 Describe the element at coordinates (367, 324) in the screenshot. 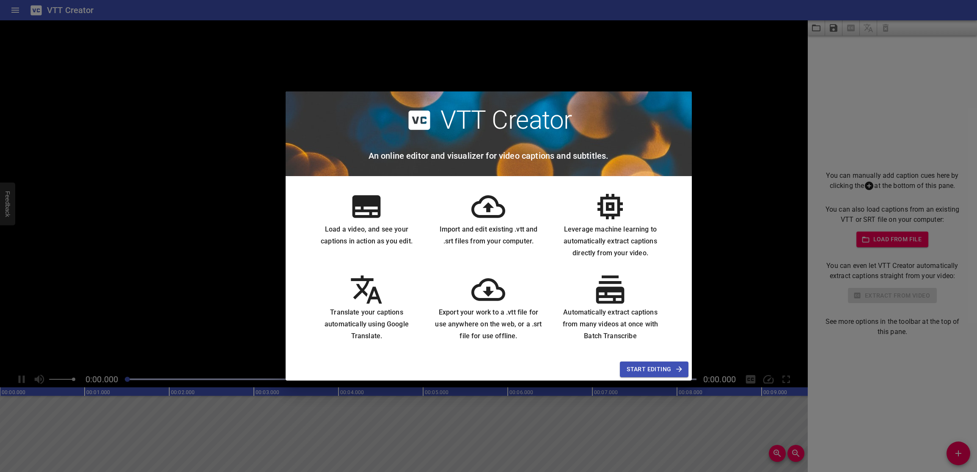

I see `h6: Translate your captions automatically using Google Translate.` at that location.